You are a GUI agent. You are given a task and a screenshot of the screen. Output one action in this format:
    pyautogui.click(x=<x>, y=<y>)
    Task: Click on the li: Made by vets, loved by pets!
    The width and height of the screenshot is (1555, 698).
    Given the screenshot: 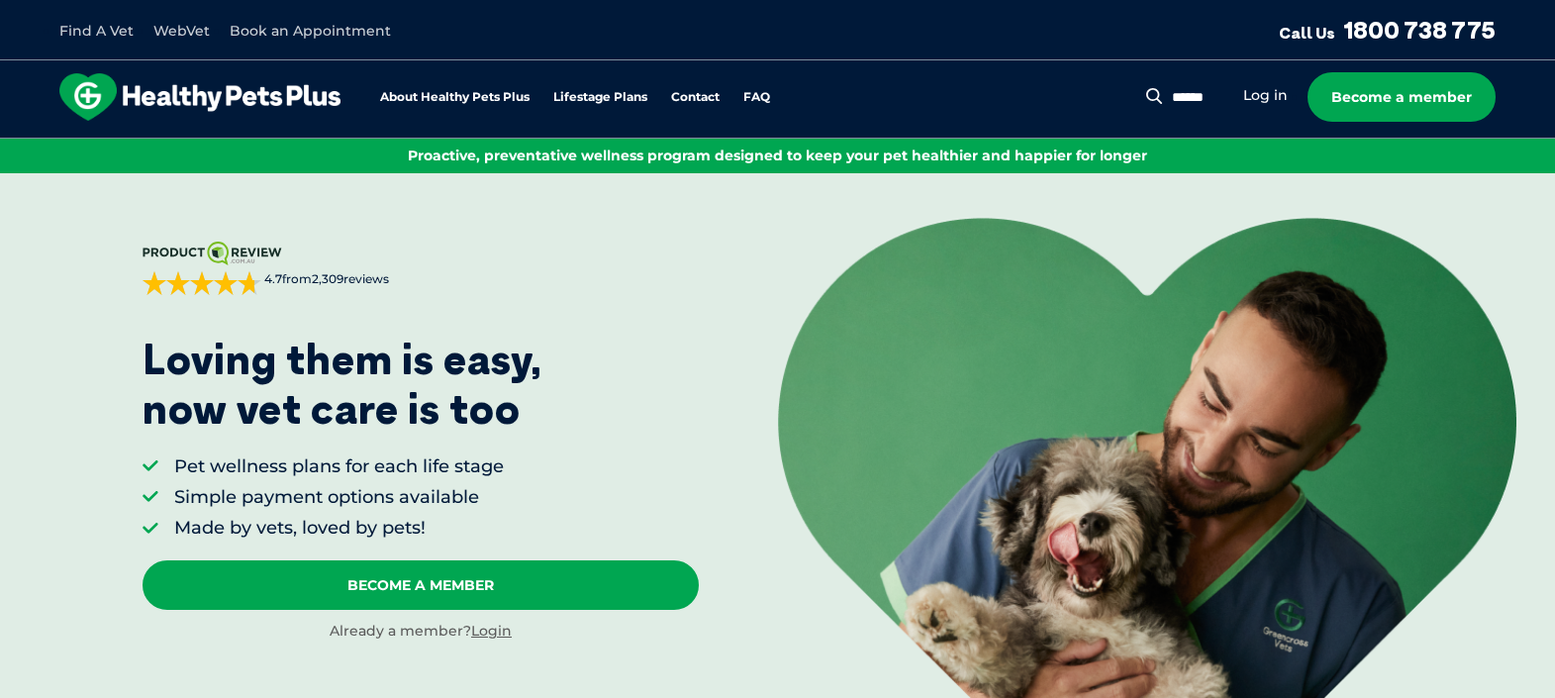 What is the action you would take?
    pyautogui.click(x=339, y=528)
    